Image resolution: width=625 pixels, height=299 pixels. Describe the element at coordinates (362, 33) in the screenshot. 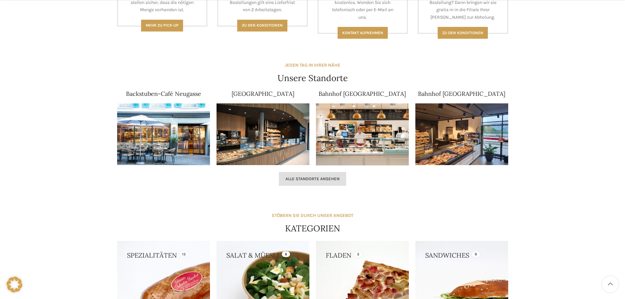

I see `a: Kontakt aufnehmen` at that location.